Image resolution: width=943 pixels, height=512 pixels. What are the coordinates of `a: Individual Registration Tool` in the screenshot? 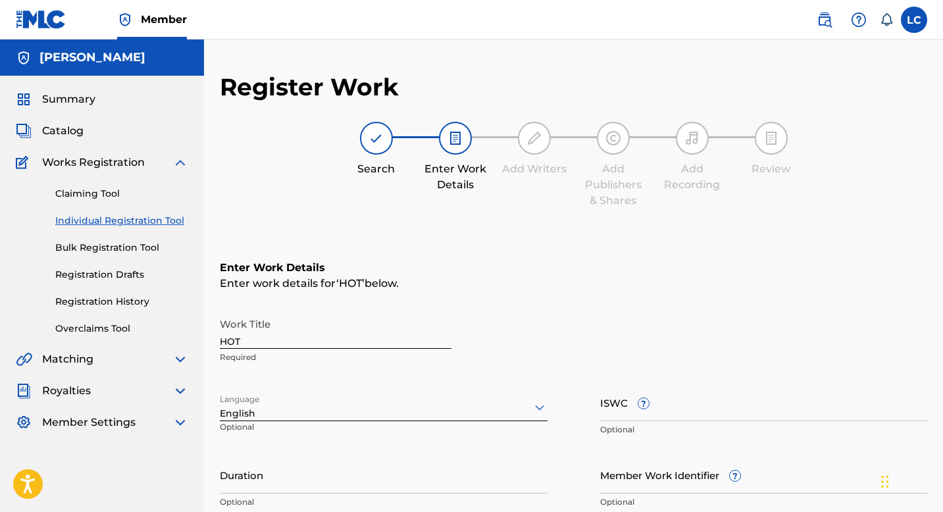 It's located at (122, 220).